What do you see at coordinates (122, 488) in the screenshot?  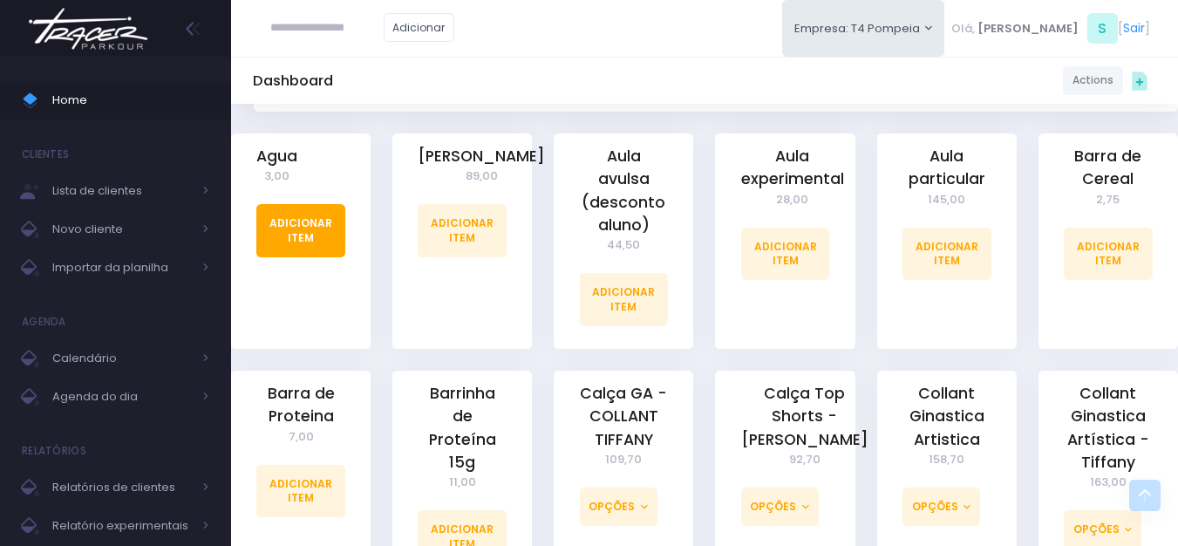 I see `span: Relatórios de clientes` at bounding box center [122, 488].